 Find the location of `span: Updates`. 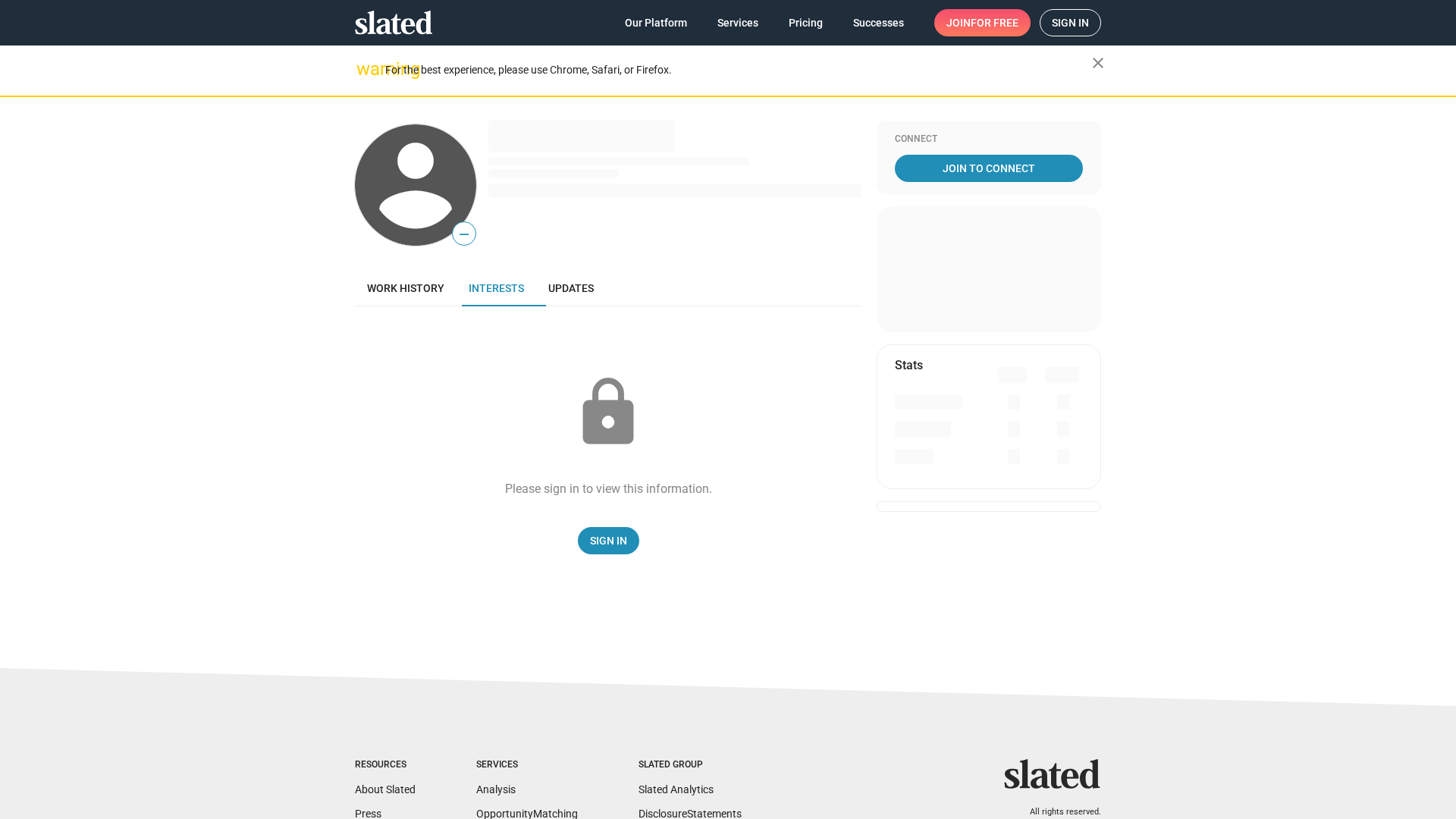

span: Updates is located at coordinates (571, 288).